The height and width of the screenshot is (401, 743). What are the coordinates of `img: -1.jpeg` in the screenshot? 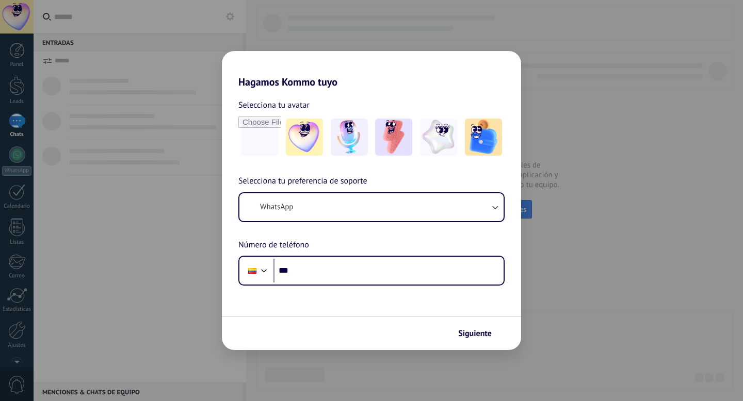 It's located at (304, 137).